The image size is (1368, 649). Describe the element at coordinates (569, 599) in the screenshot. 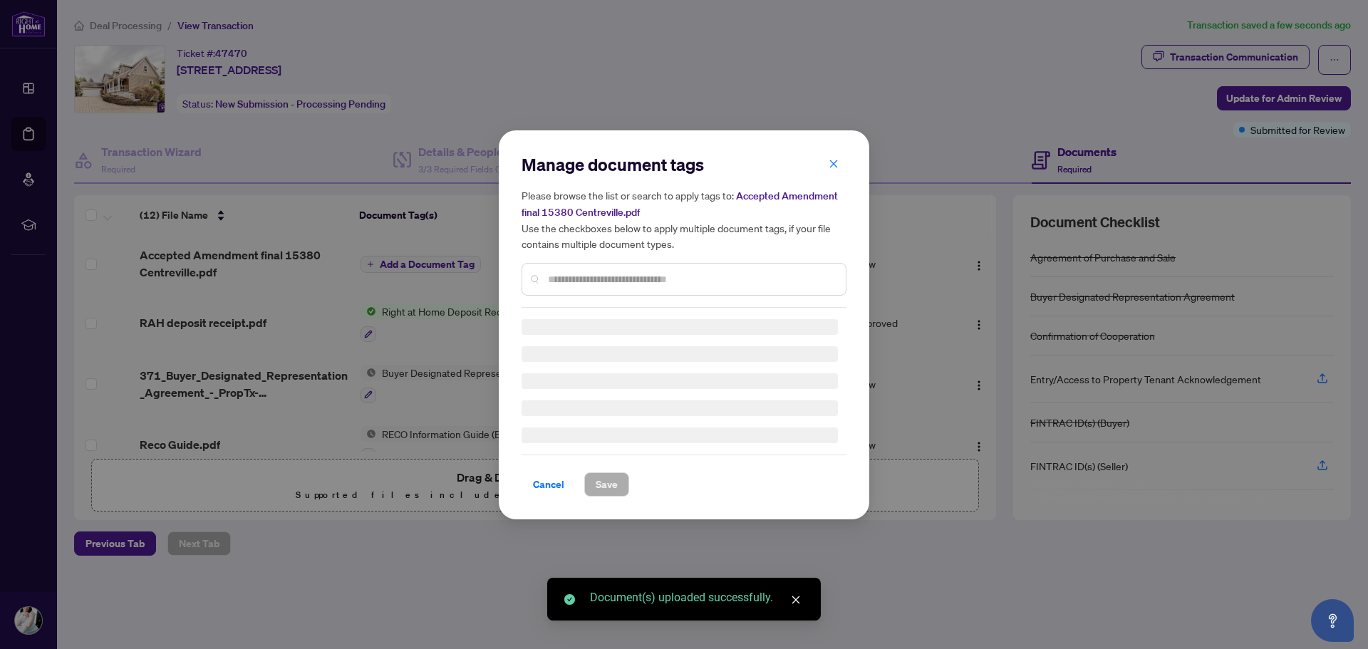

I see `span: check-circle` at that location.